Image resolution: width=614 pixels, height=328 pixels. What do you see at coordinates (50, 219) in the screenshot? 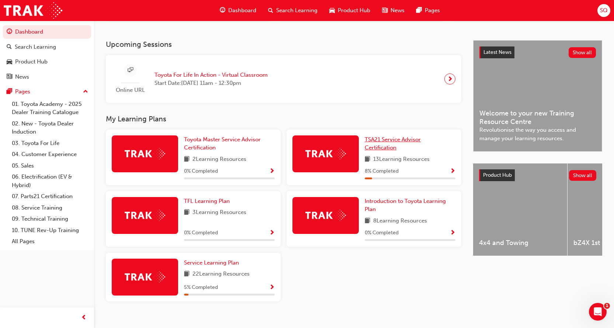
I see `a: 09. Technical Training` at bounding box center [50, 219].